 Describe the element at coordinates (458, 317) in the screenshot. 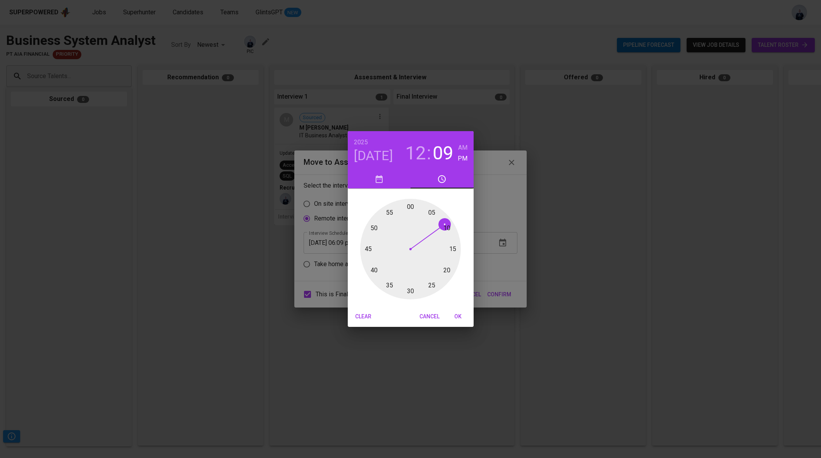

I see `button: OK` at that location.